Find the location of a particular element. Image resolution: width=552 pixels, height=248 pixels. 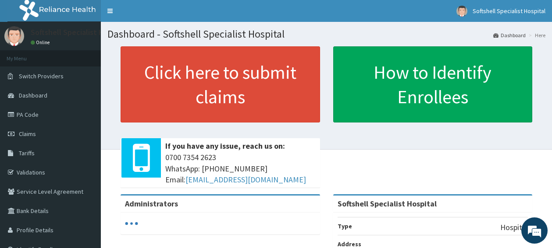

b: Administrators is located at coordinates (151, 204).